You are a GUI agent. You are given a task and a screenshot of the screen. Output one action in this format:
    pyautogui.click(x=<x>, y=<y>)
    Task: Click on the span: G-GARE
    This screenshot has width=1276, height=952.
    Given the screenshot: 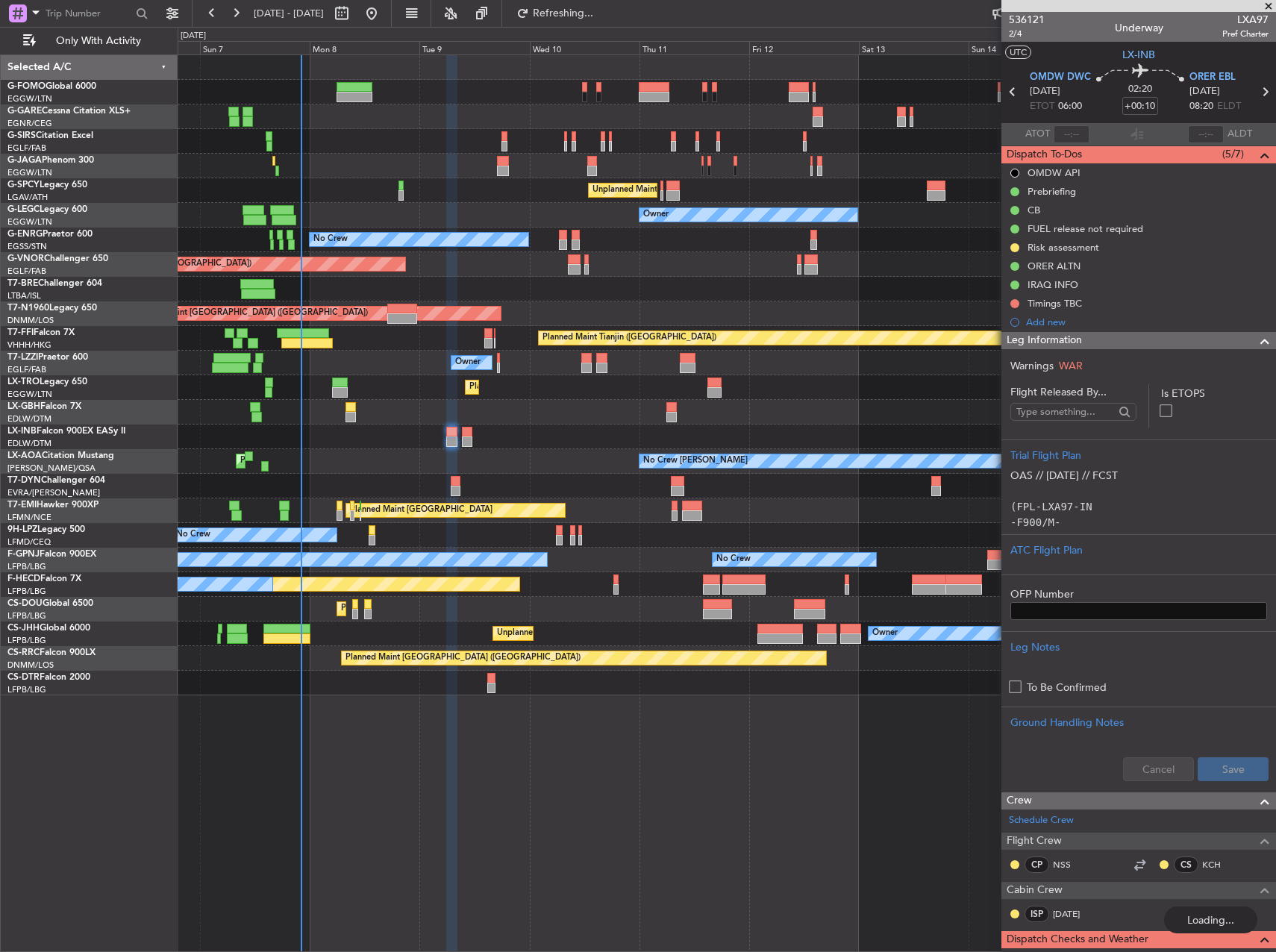 What is the action you would take?
    pyautogui.click(x=25, y=111)
    